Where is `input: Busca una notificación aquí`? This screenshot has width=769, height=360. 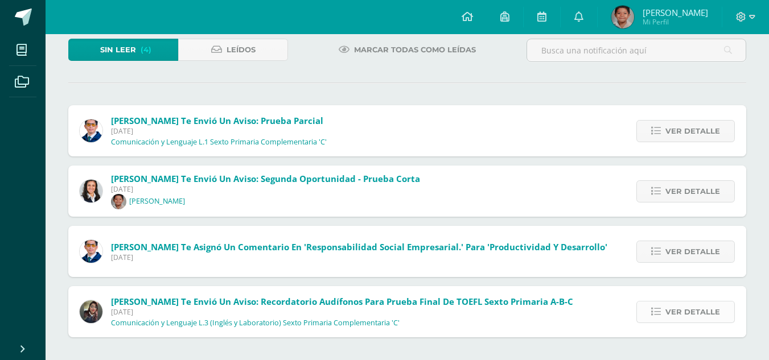
input: Busca una notificación aquí is located at coordinates (636, 50).